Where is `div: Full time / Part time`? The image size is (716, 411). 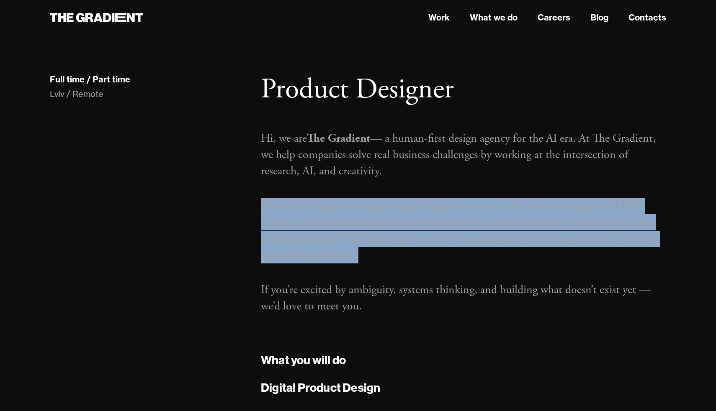
div: Full time / Part time is located at coordinates (90, 80).